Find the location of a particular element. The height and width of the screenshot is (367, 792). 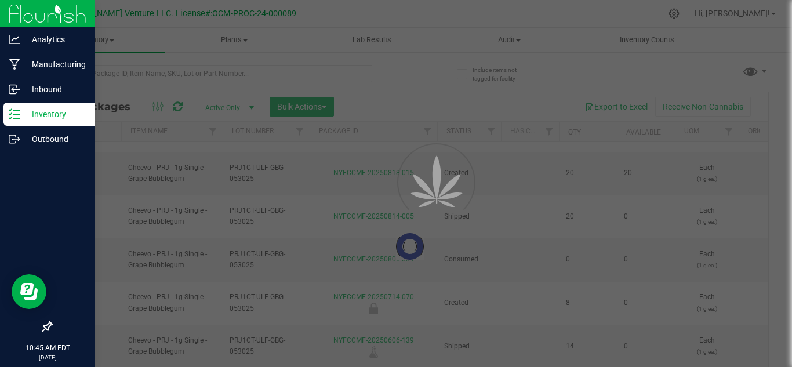

p: Outbound is located at coordinates (55, 139).